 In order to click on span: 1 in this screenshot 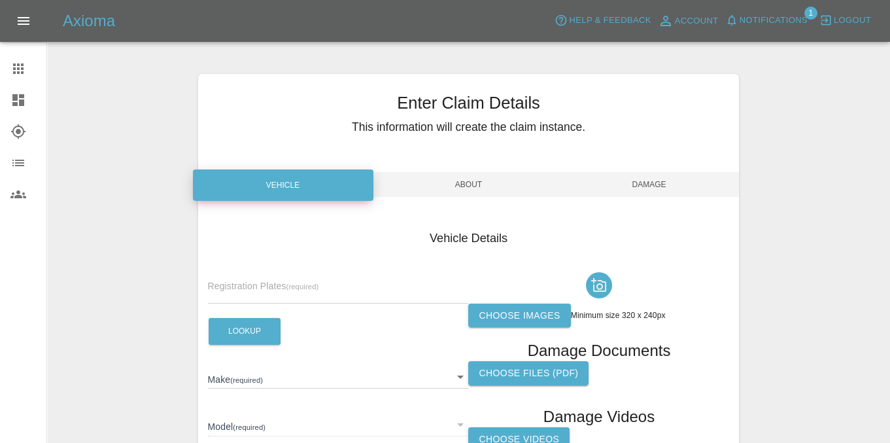, I will do `click(811, 13)`.